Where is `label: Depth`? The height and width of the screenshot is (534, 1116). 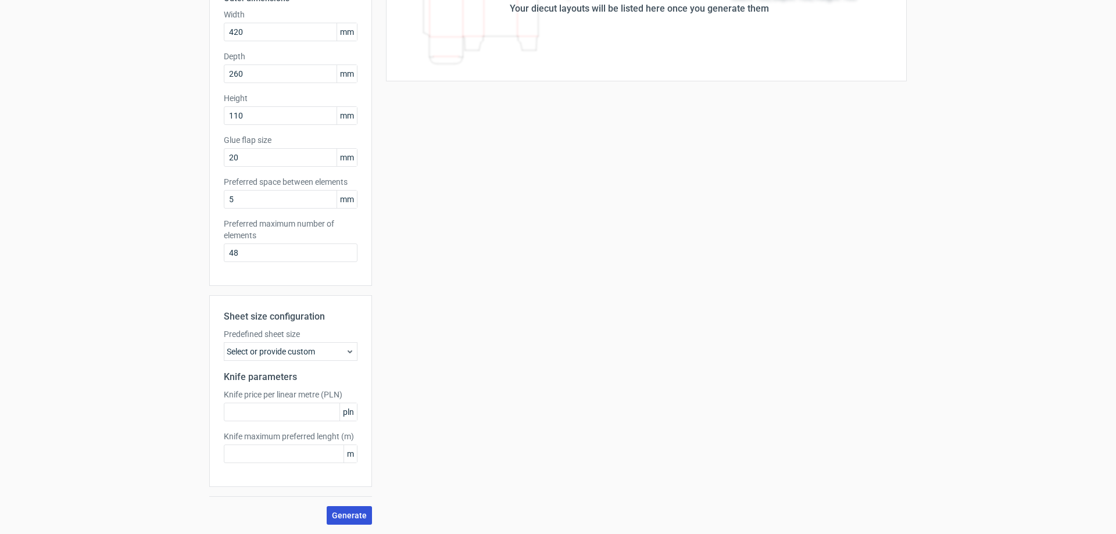
label: Depth is located at coordinates (291, 56).